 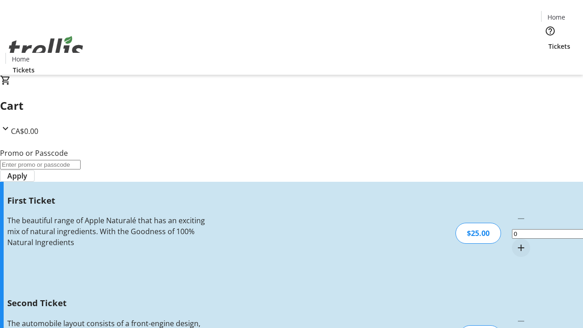 I want to click on h3: Second Ticket, so click(x=107, y=303).